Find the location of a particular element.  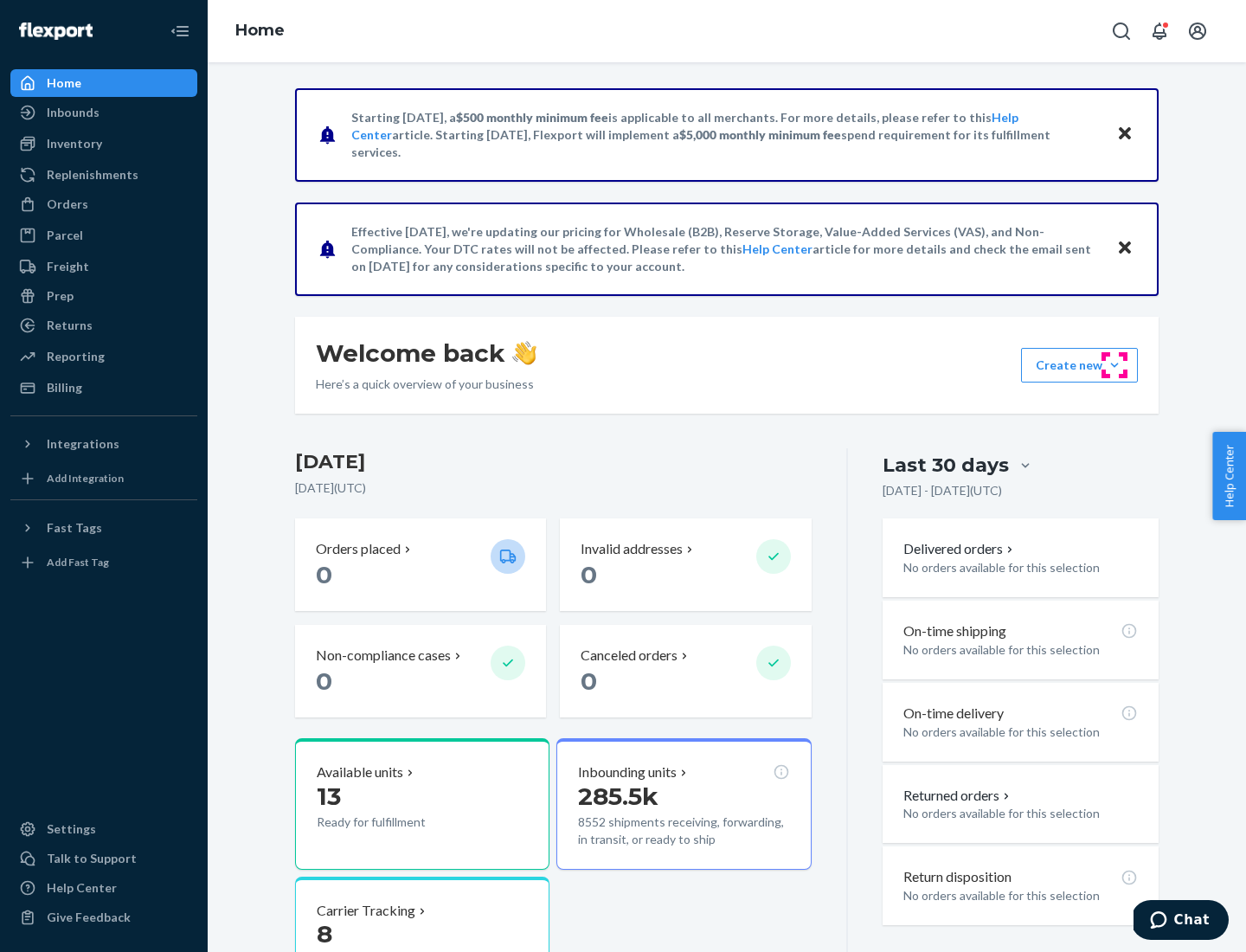

a: Parcel is located at coordinates (104, 236).